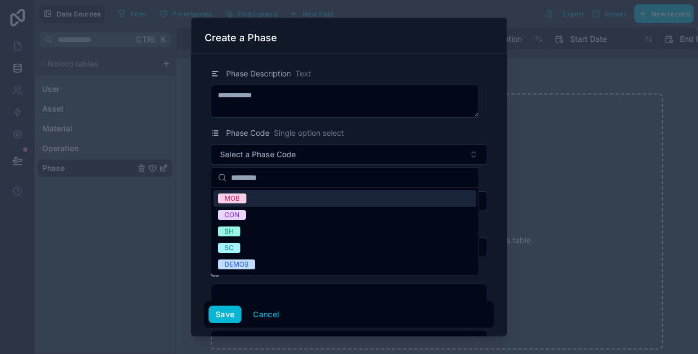 The height and width of the screenshot is (354, 698). I want to click on div: SC, so click(229, 248).